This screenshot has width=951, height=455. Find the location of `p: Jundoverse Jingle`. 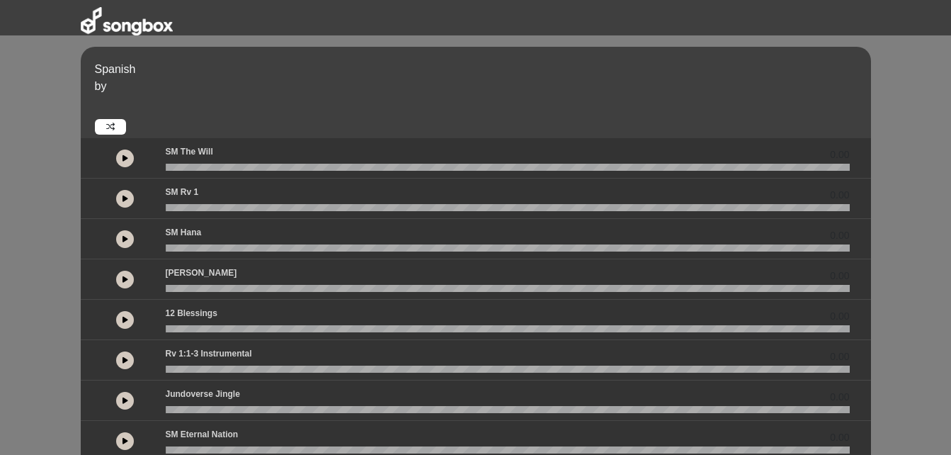

p: Jundoverse Jingle is located at coordinates (203, 394).